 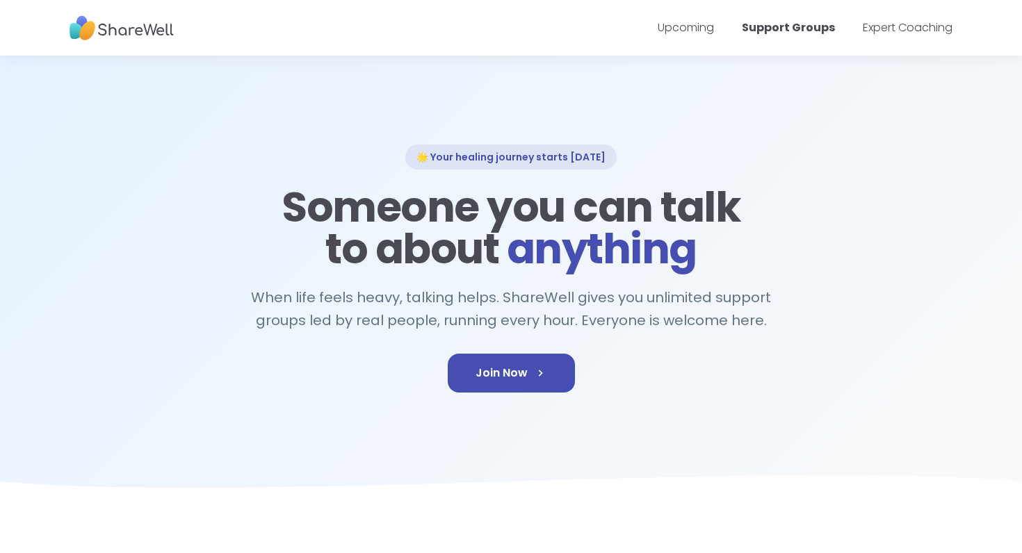 I want to click on span: Join Now, so click(x=511, y=373).